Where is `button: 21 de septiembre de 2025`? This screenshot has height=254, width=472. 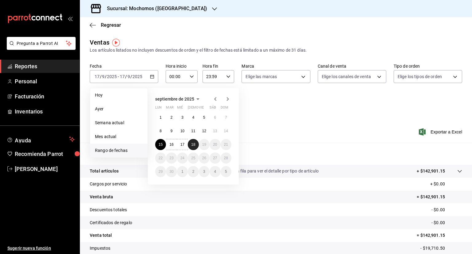 button: 21 de septiembre de 2025 is located at coordinates (226, 144).